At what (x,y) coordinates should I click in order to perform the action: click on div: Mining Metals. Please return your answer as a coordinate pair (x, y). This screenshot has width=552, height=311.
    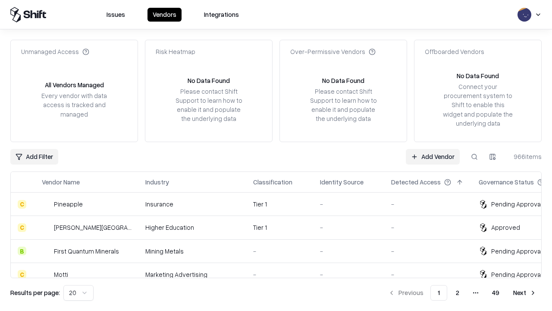
    Looking at the image, I should click on (192, 251).